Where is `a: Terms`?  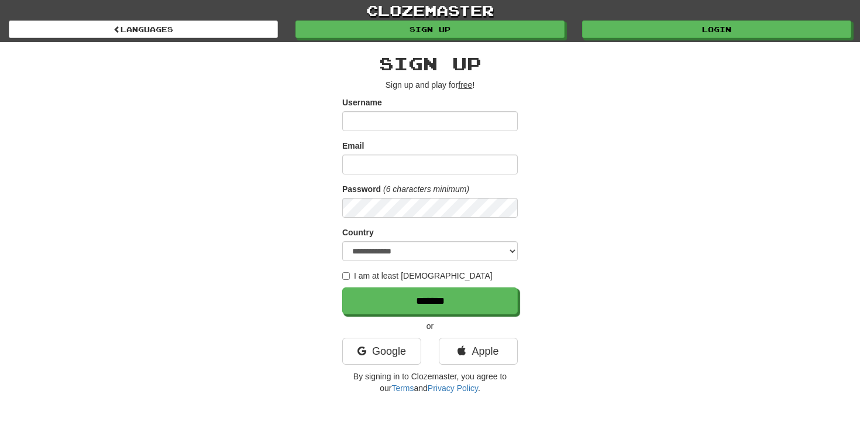
a: Terms is located at coordinates (402, 388).